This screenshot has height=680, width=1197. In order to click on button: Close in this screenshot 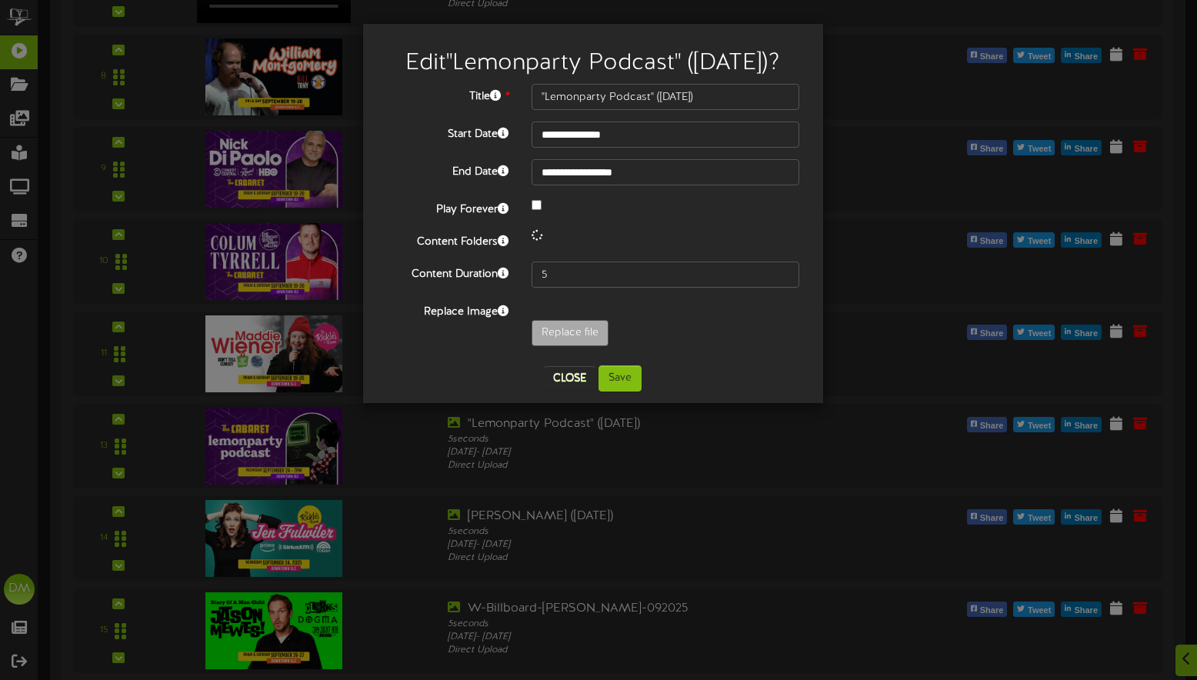, I will do `click(569, 379)`.